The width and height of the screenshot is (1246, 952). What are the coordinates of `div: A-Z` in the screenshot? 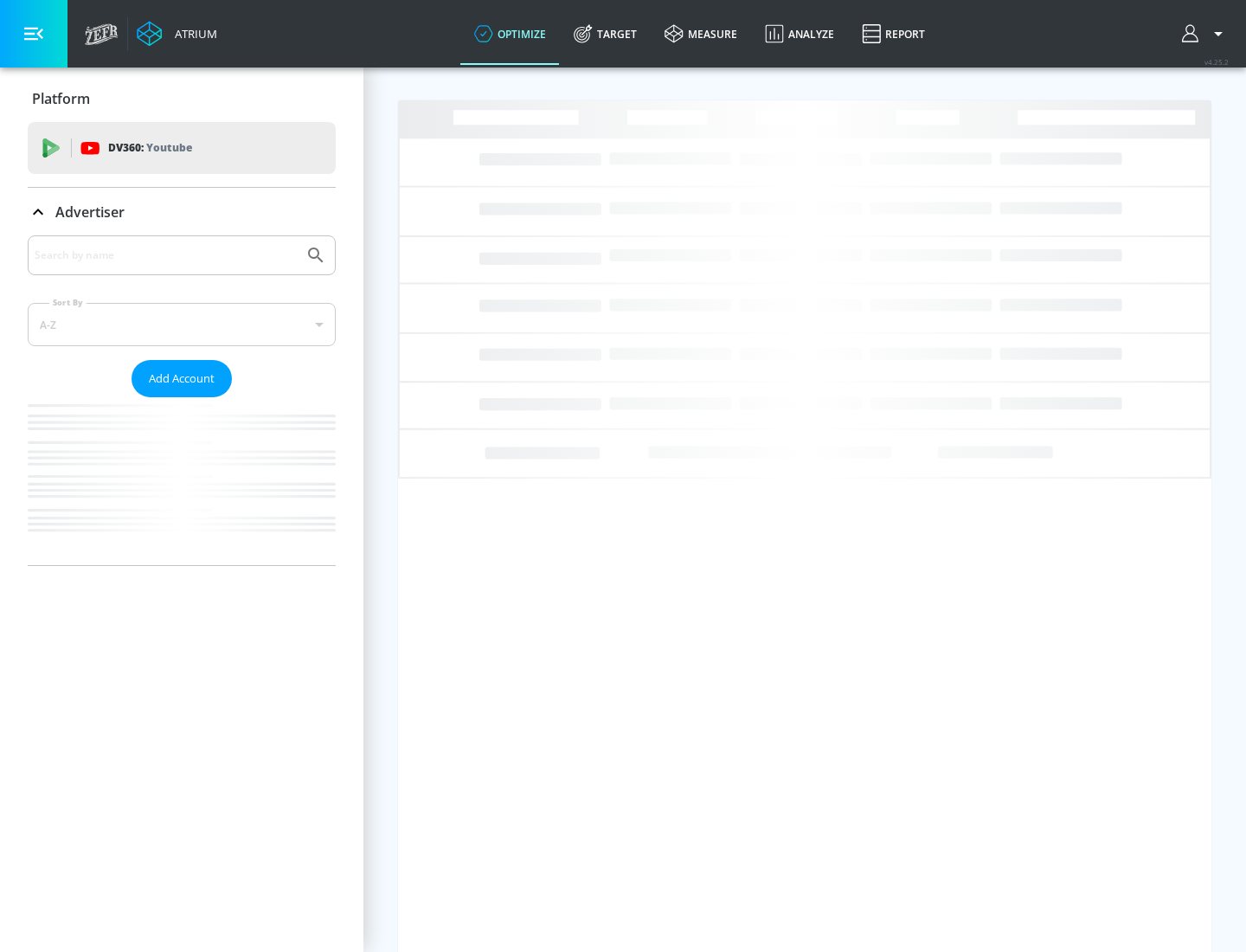 It's located at (182, 324).